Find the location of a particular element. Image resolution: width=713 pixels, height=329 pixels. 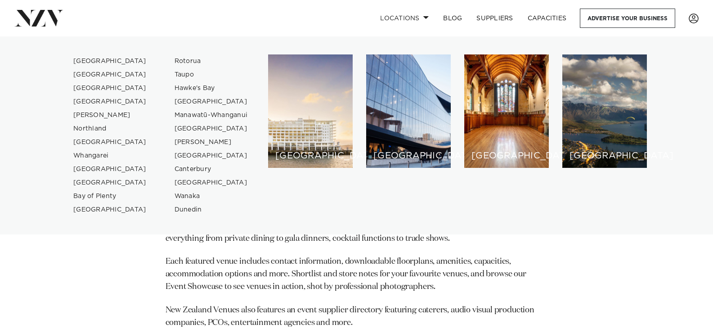

a: Hawke's Bay is located at coordinates (211, 88).